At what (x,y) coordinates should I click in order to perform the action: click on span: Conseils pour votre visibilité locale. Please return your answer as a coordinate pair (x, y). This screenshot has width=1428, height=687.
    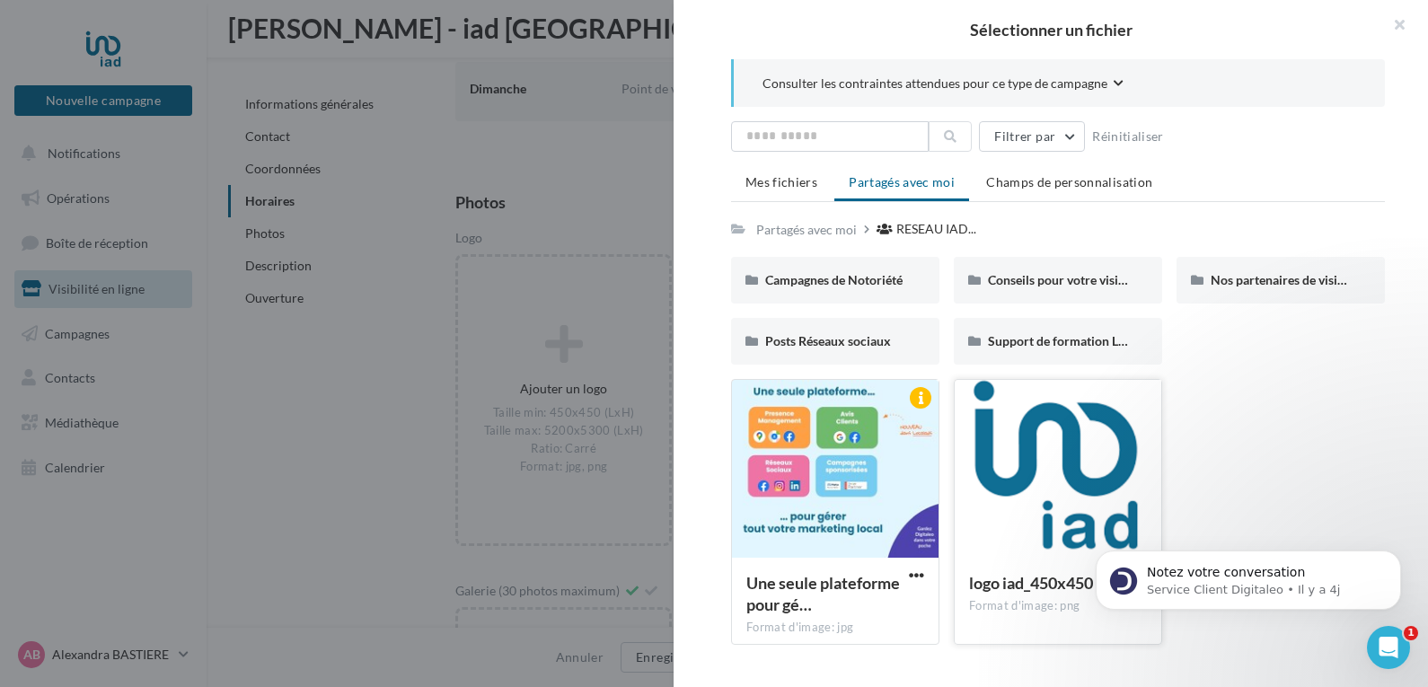
    Looking at the image, I should click on (1085, 279).